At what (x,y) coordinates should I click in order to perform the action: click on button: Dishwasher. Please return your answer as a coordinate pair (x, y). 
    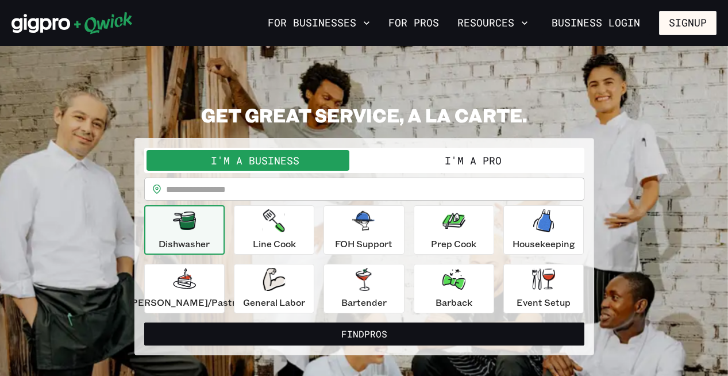
    Looking at the image, I should click on (184, 230).